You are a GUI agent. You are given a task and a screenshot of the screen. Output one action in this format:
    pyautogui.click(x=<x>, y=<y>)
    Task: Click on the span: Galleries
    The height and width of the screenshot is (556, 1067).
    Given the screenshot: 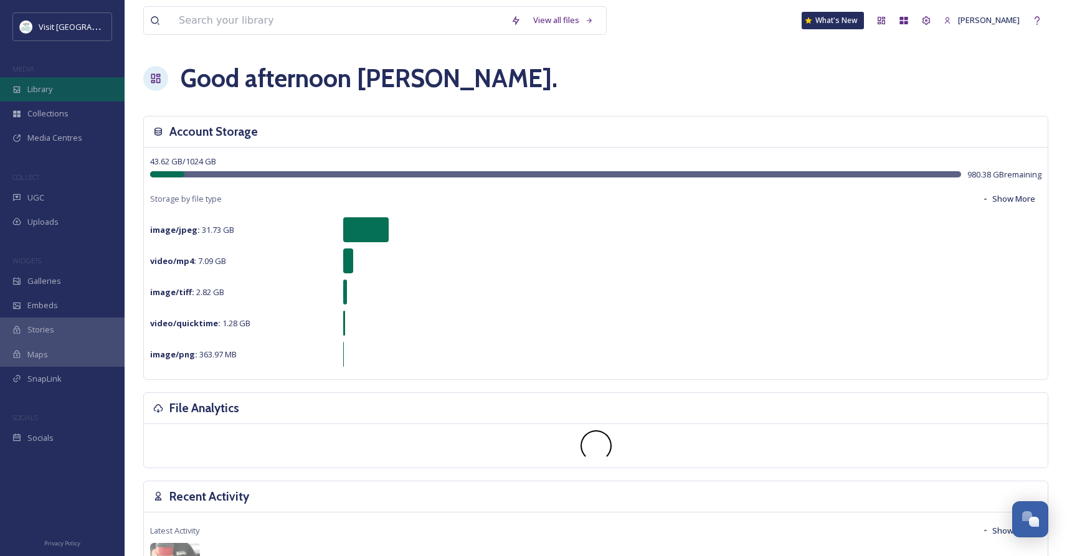 What is the action you would take?
    pyautogui.click(x=44, y=281)
    